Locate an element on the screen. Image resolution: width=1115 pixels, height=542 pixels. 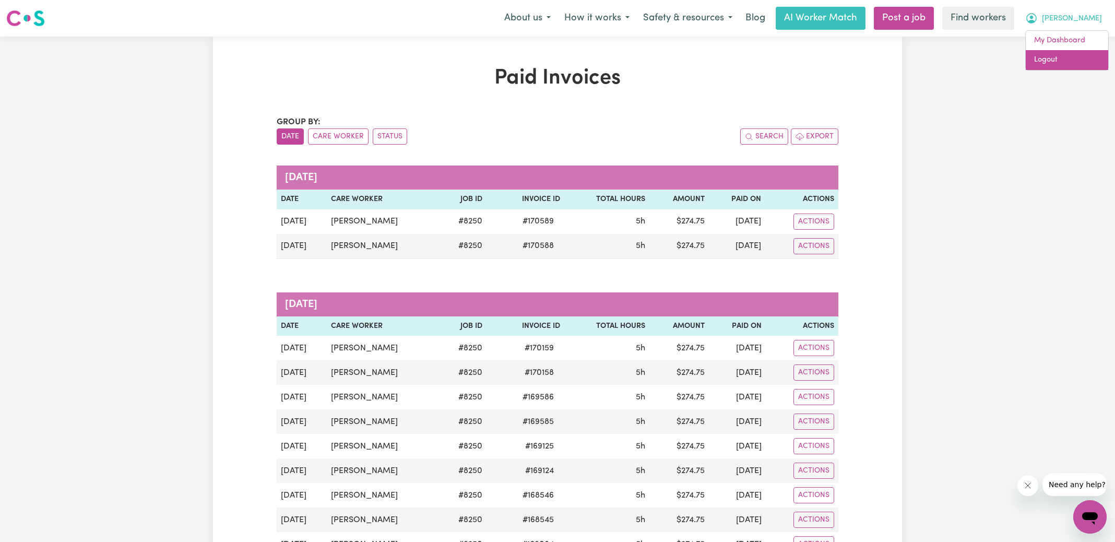
span: # 169125 is located at coordinates (539, 446).